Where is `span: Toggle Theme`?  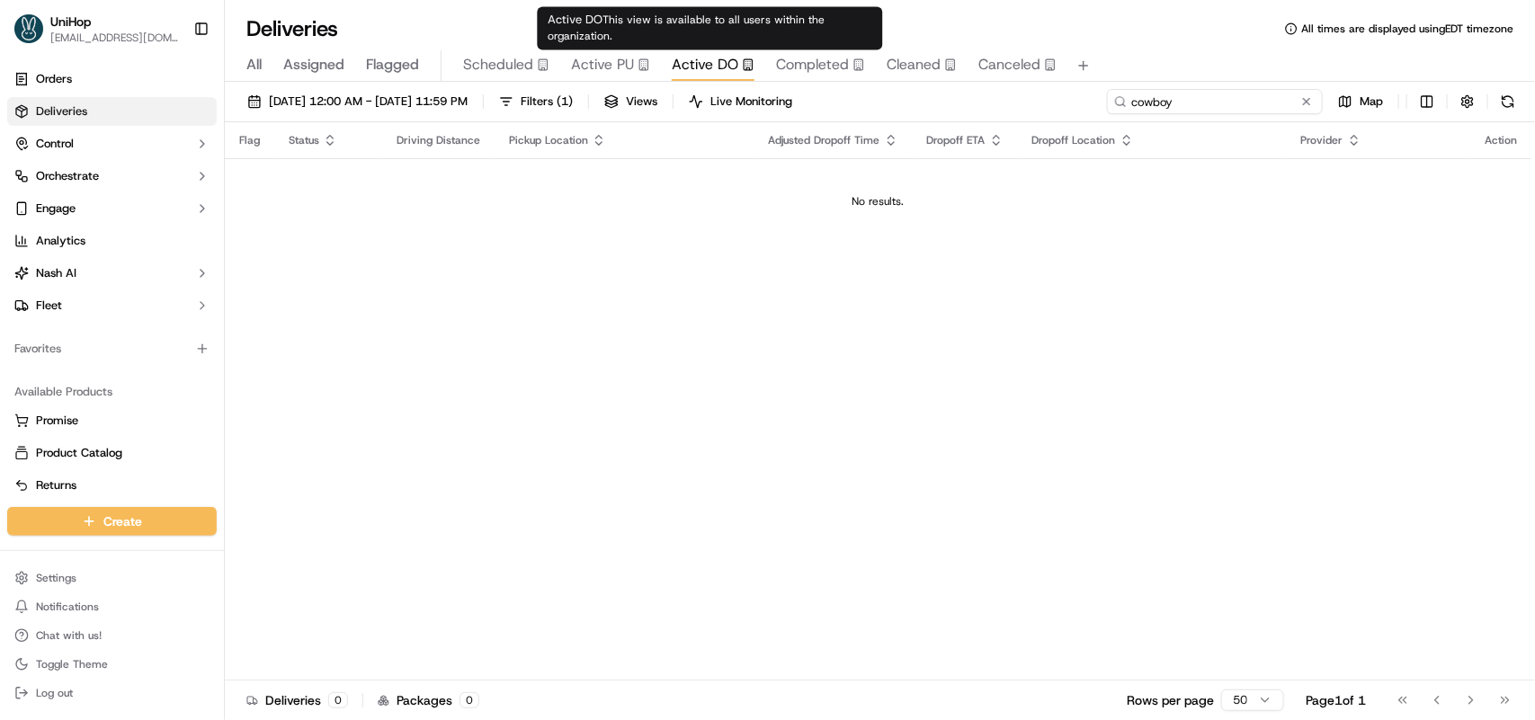
span: Toggle Theme is located at coordinates (72, 664).